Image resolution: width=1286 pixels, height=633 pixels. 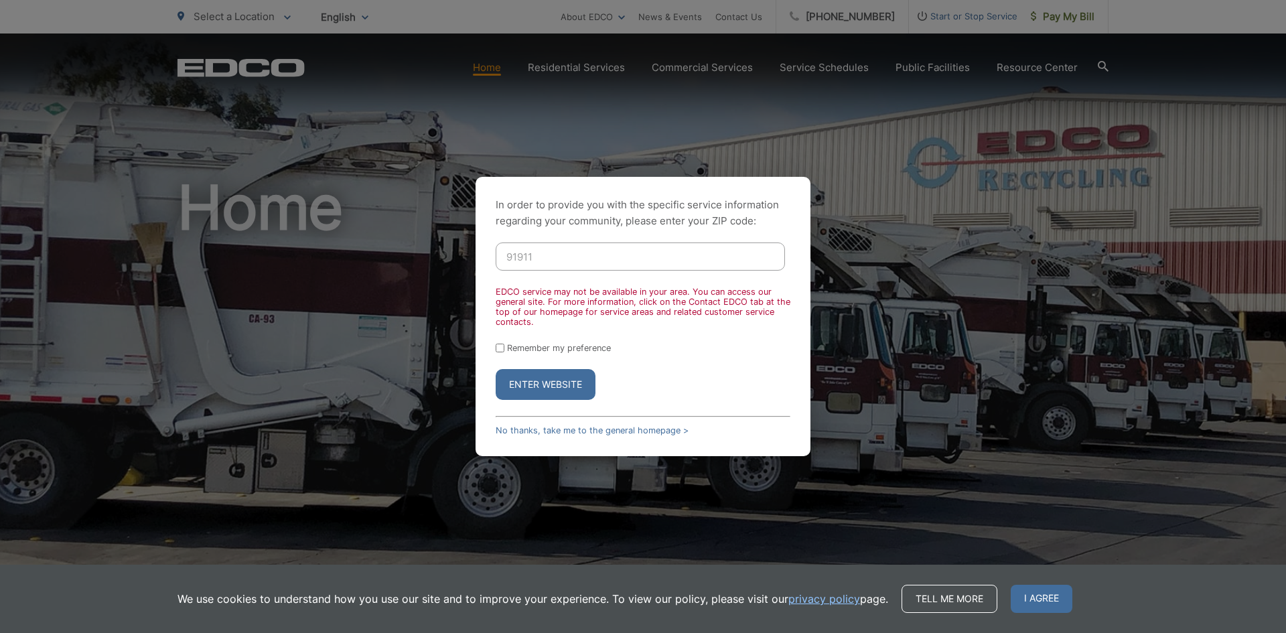 What do you see at coordinates (545, 385) in the screenshot?
I see `button: Enter Website` at bounding box center [545, 385].